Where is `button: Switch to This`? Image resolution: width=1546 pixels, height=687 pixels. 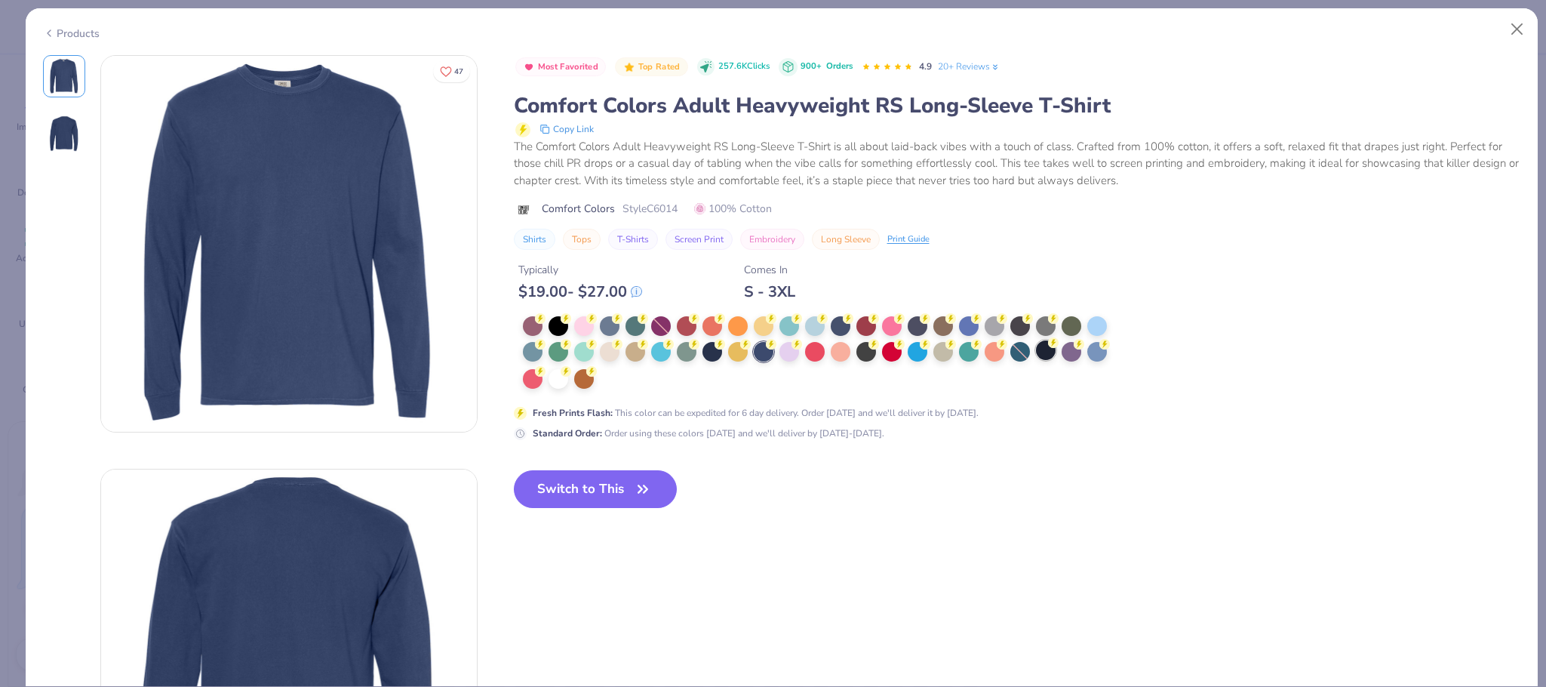
button: Switch to This is located at coordinates (595, 489).